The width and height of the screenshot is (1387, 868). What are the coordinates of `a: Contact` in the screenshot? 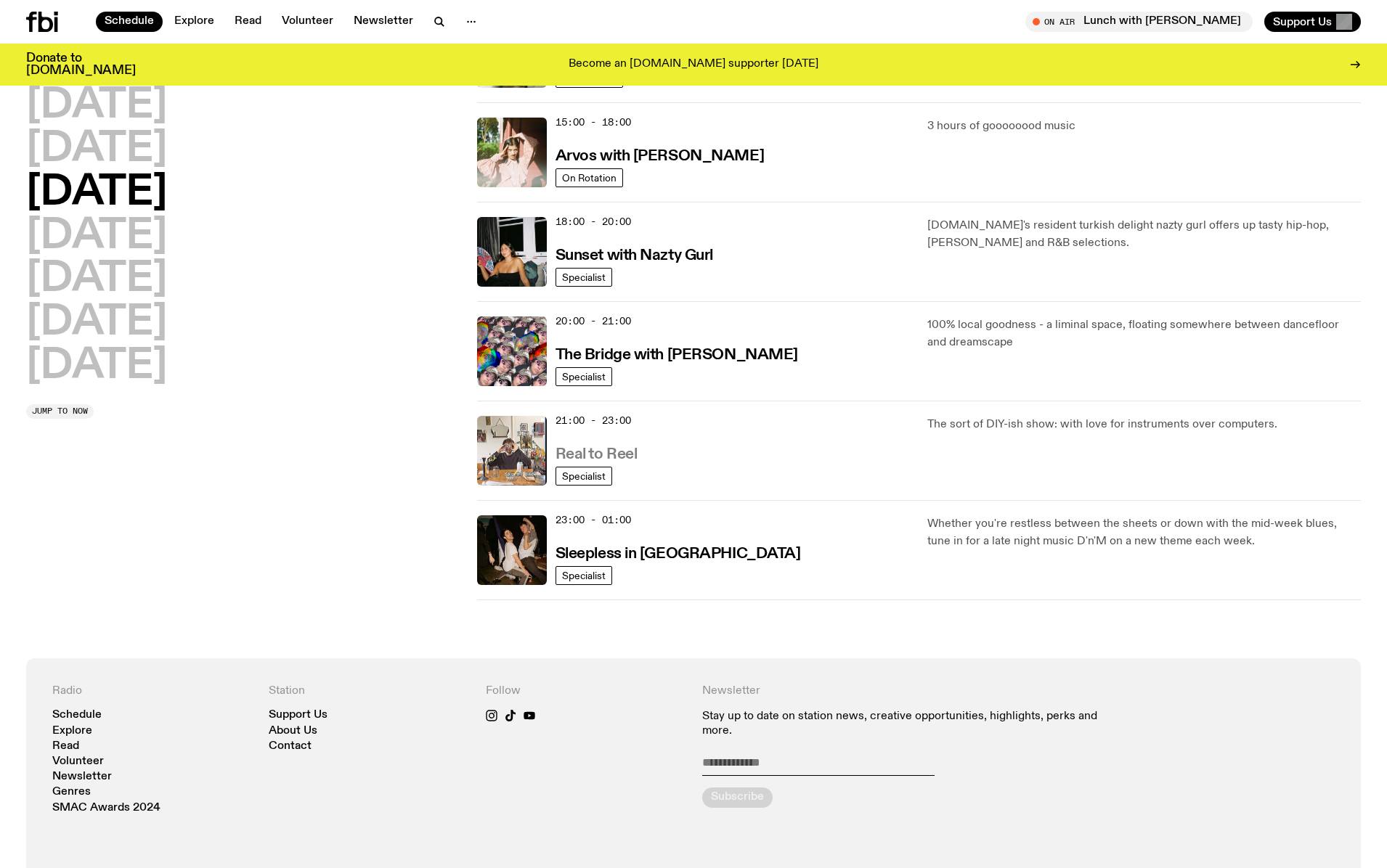 It's located at (289, 746).